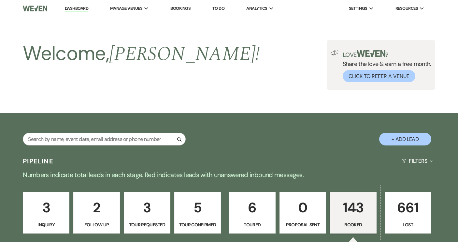 The height and width of the screenshot is (242, 458). Describe the element at coordinates (303, 225) in the screenshot. I see `p: Proposal Sent` at that location.